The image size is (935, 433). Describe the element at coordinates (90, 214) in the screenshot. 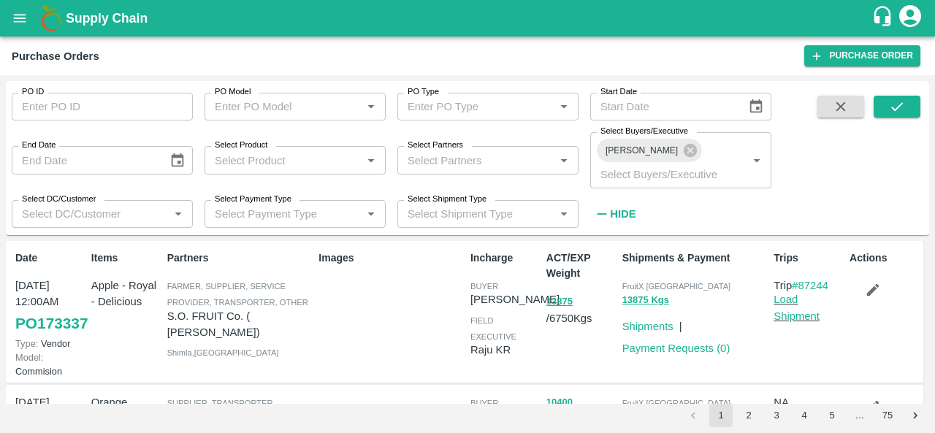

I see `input: Select DC/Customer` at that location.